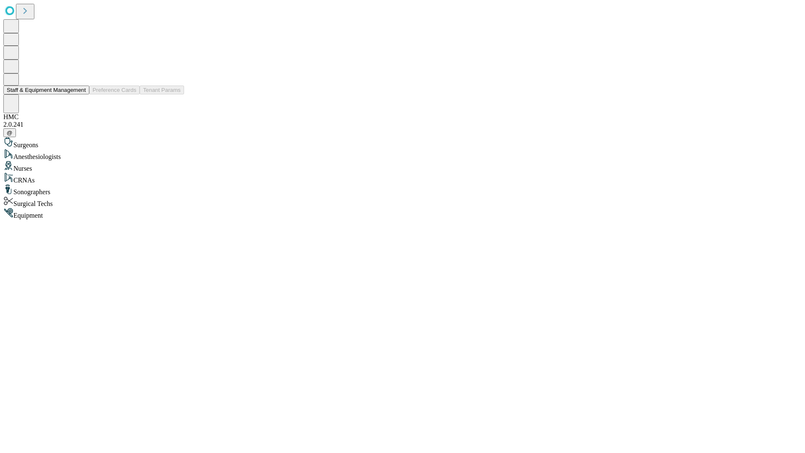 The image size is (805, 453). What do you see at coordinates (402, 166) in the screenshot?
I see `div: Nurses` at bounding box center [402, 166].